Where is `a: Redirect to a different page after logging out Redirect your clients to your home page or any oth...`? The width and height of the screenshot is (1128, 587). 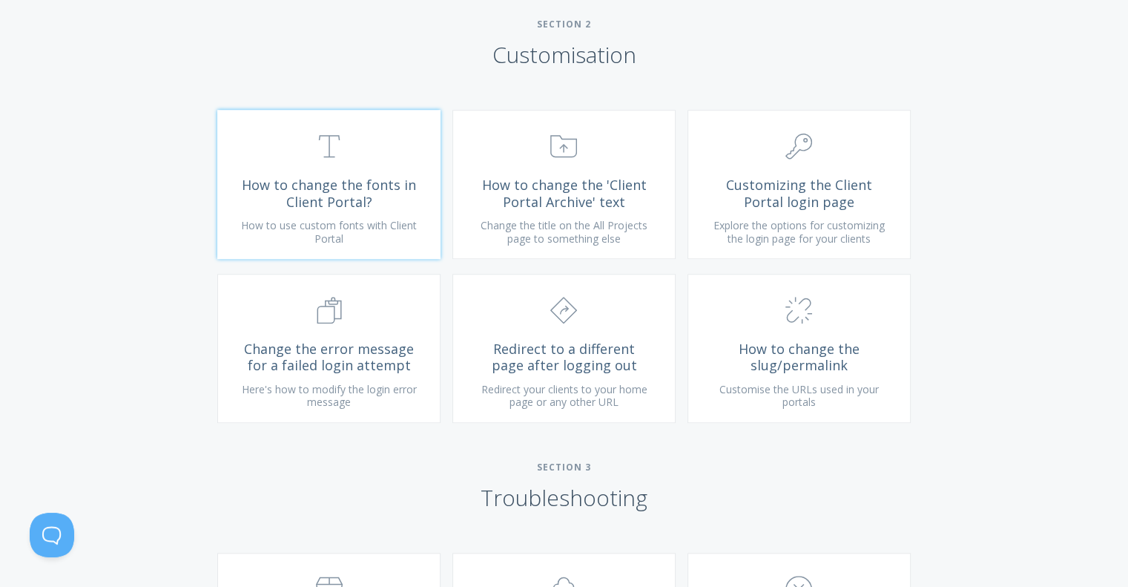
a: Redirect to a different page after logging out Redirect your clients to your home page or any oth... is located at coordinates (564, 348).